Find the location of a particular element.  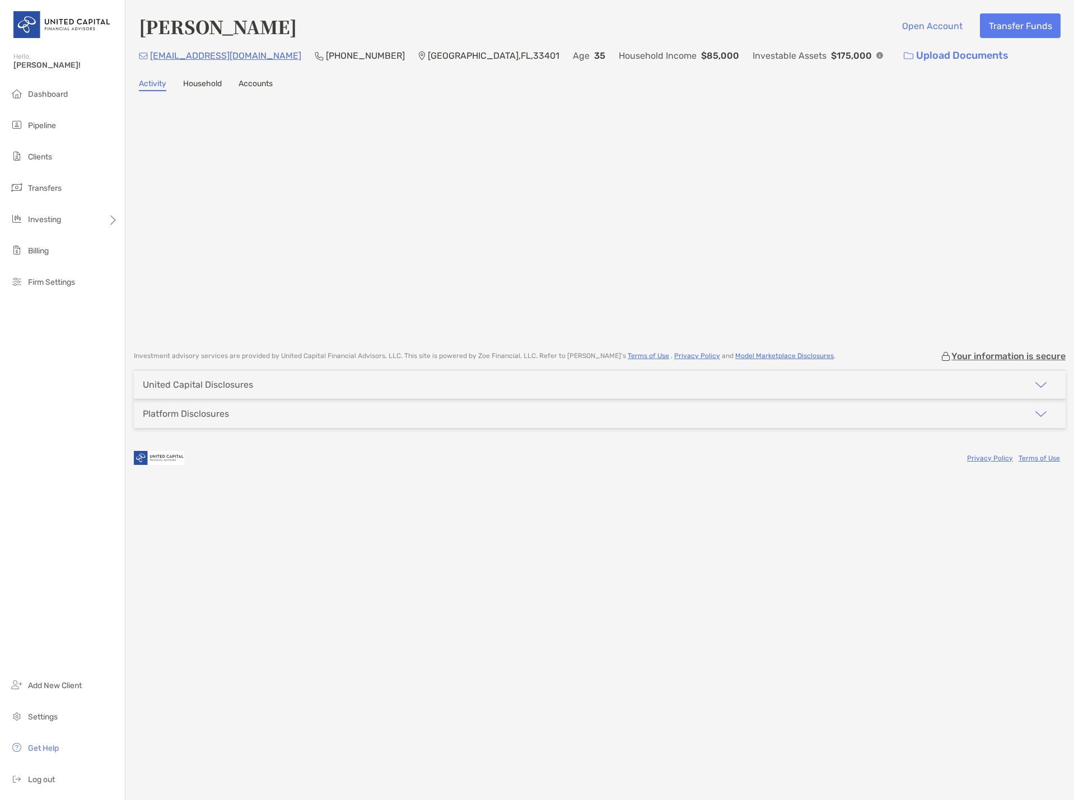

img: logout icon is located at coordinates (17, 779).